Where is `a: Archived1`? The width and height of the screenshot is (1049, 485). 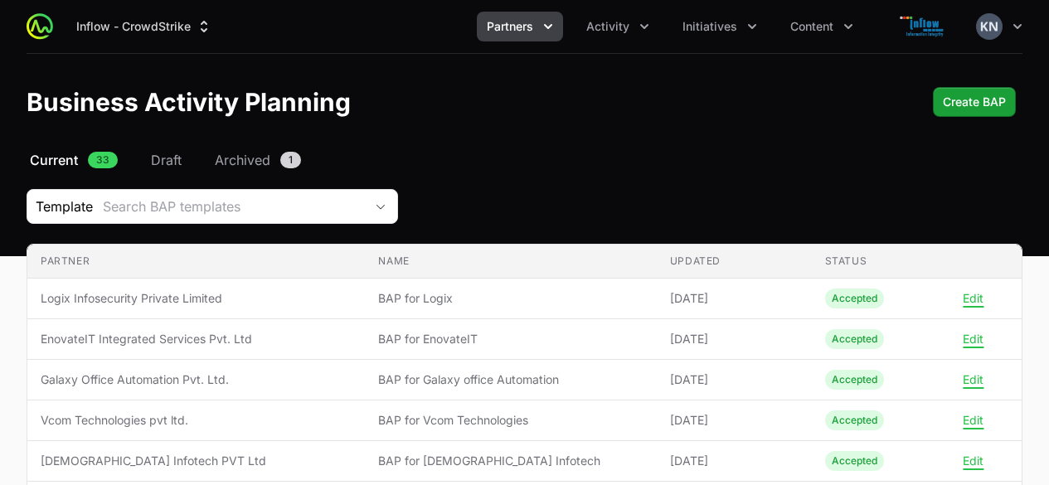 a: Archived1 is located at coordinates (258, 160).